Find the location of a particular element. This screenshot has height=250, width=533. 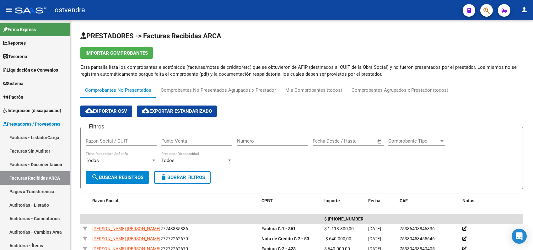

datatable-header-cell: Notas is located at coordinates (492, 201).